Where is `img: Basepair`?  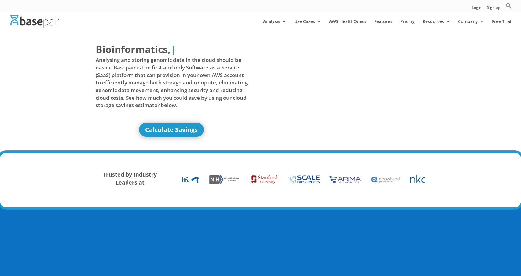 img: Basepair is located at coordinates (35, 21).